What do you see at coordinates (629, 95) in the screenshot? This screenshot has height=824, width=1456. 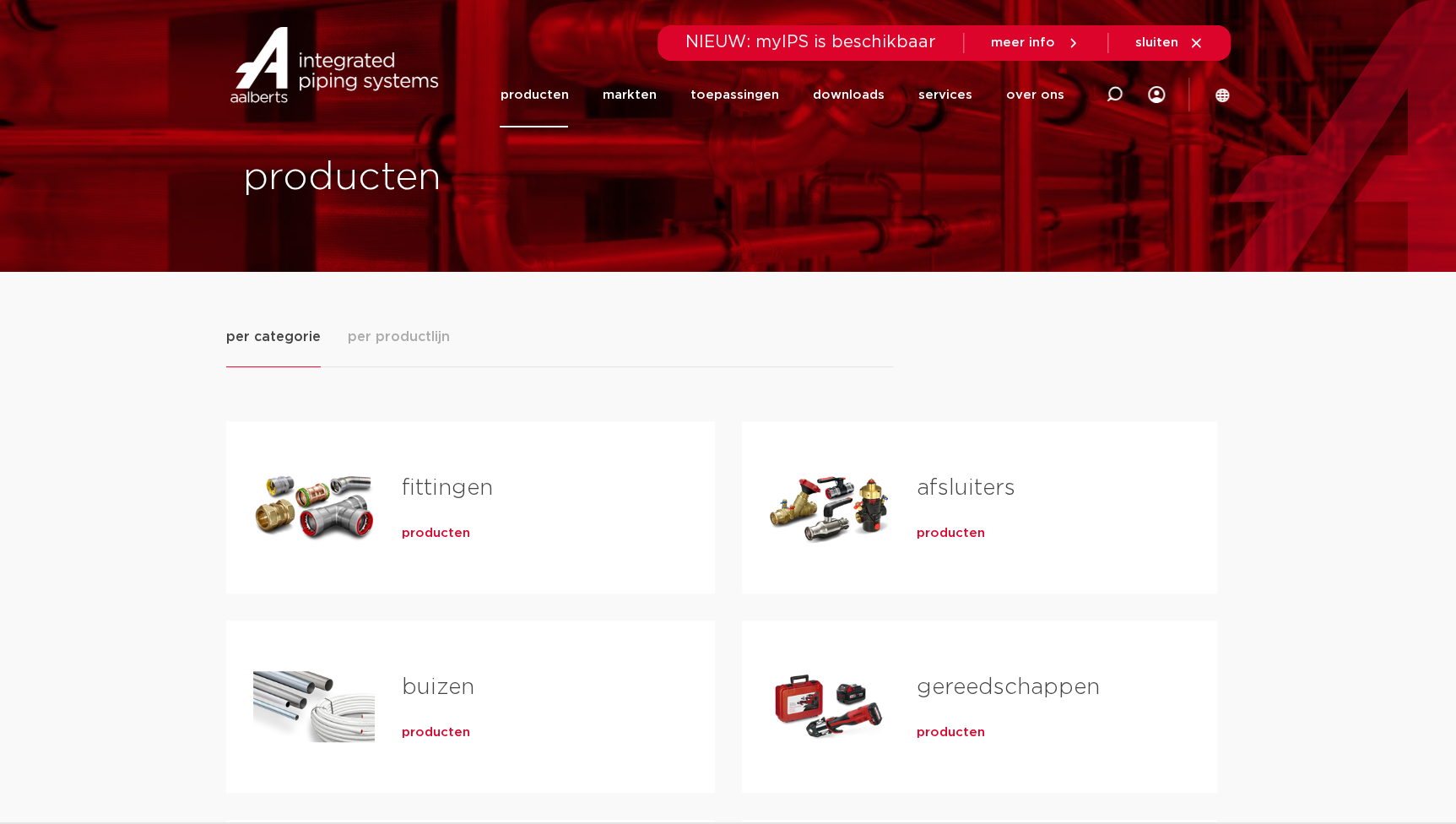 I see `a: markten` at bounding box center [629, 95].